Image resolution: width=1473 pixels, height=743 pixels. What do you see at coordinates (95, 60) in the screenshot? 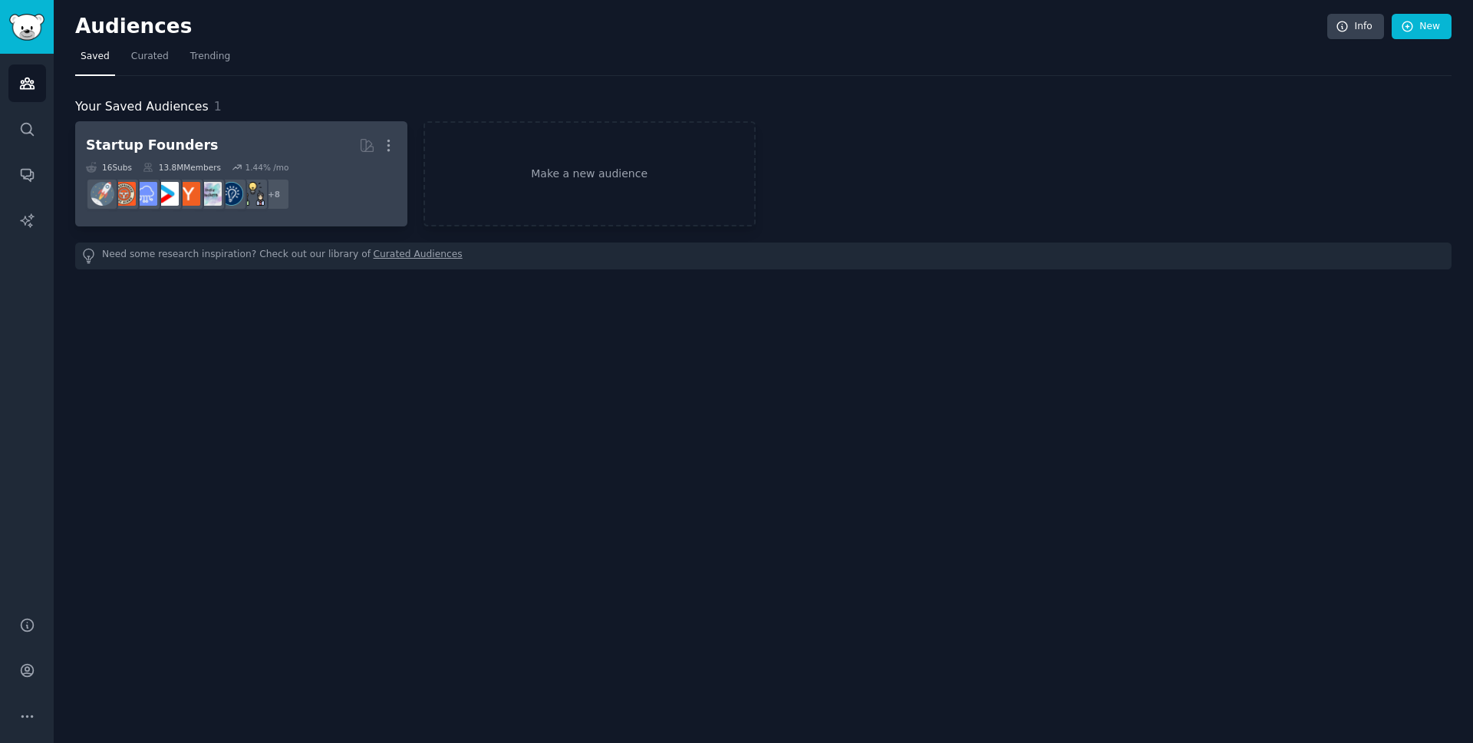
I see `a: Saved` at bounding box center [95, 60].